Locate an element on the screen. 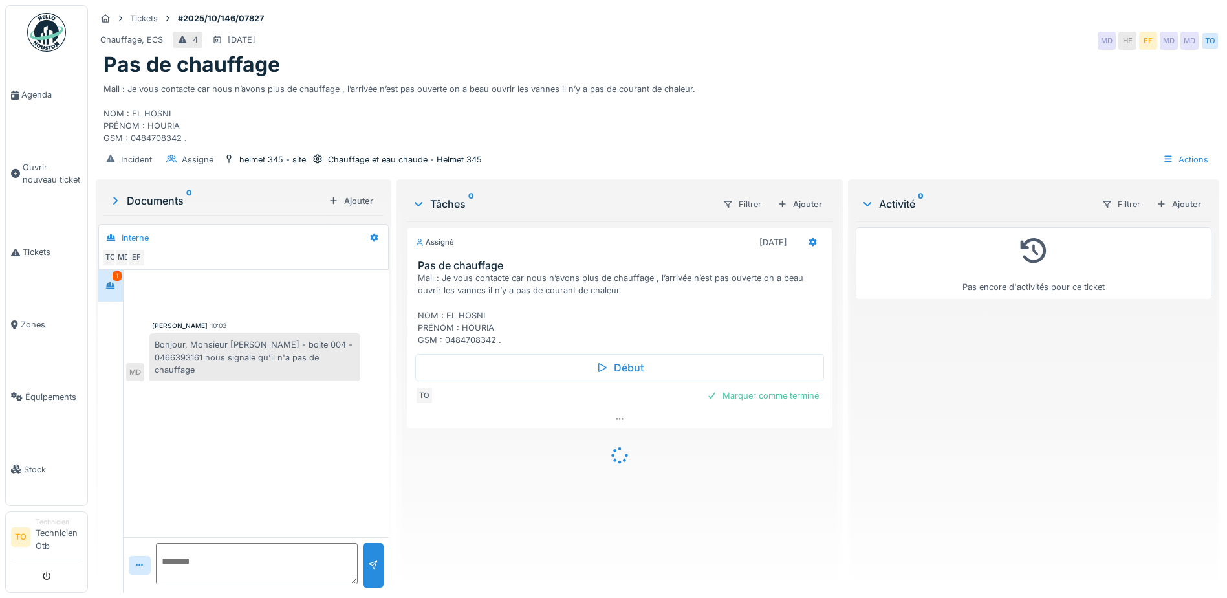 This screenshot has width=1227, height=598. div: Documents is located at coordinates (216, 201).